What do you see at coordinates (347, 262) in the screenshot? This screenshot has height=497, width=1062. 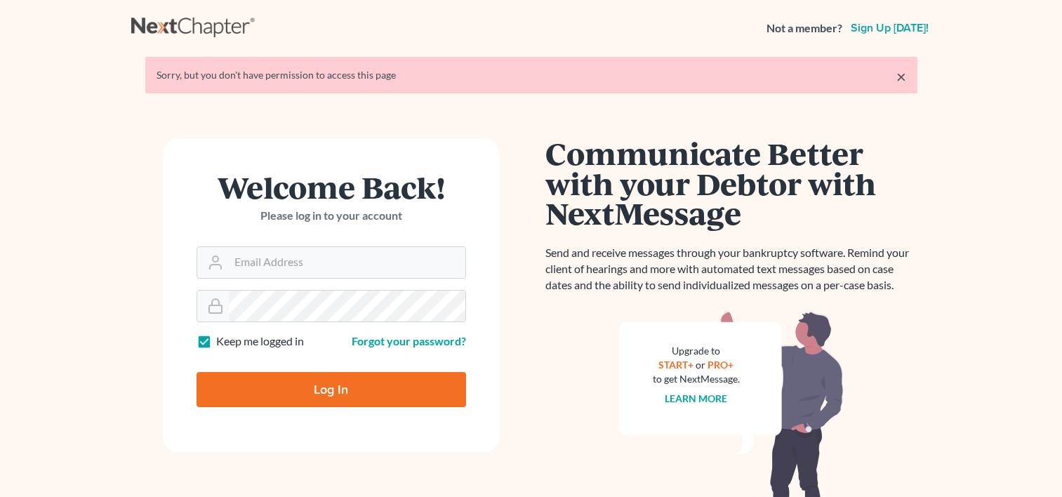 I see `input: Email Address` at bounding box center [347, 262].